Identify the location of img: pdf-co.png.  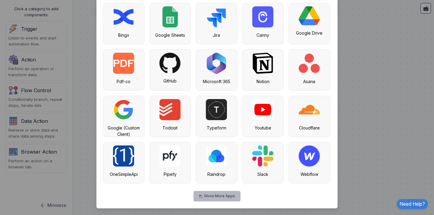
(124, 63).